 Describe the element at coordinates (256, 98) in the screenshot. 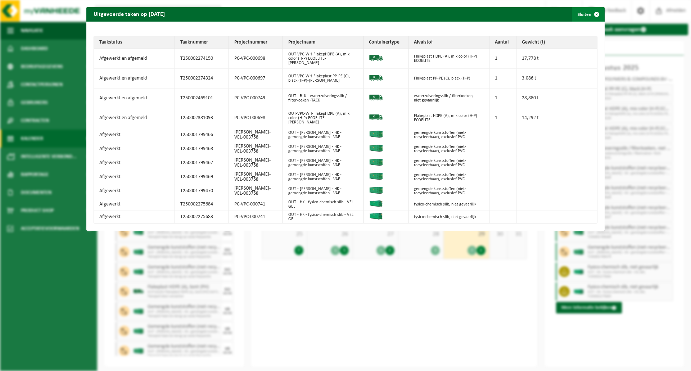

I see `td: PC-VPC-000749` at that location.